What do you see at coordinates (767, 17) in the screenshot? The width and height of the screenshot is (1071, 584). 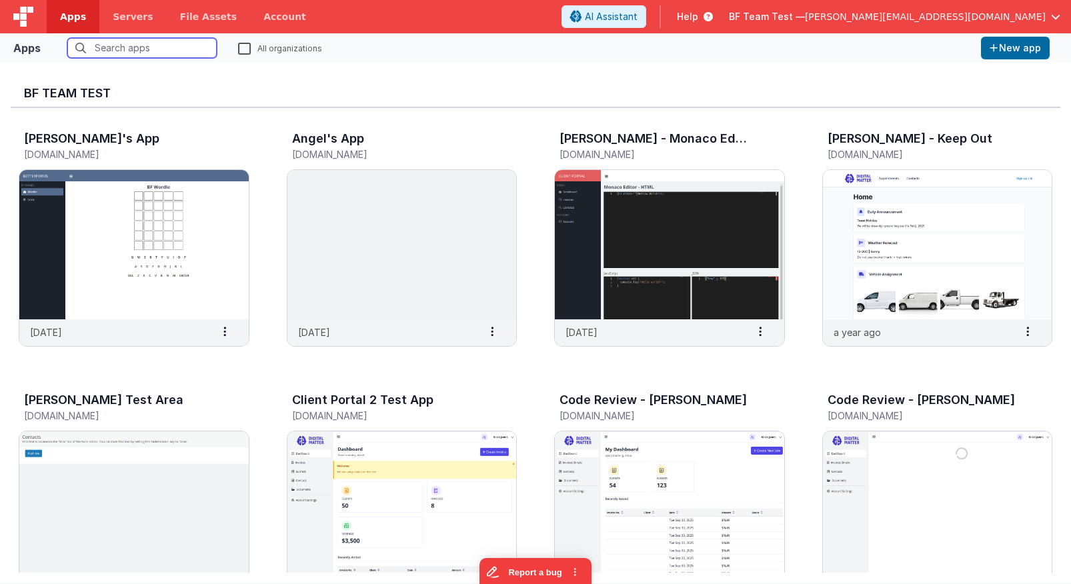 I see `span: BF Team Test —` at bounding box center [767, 17].